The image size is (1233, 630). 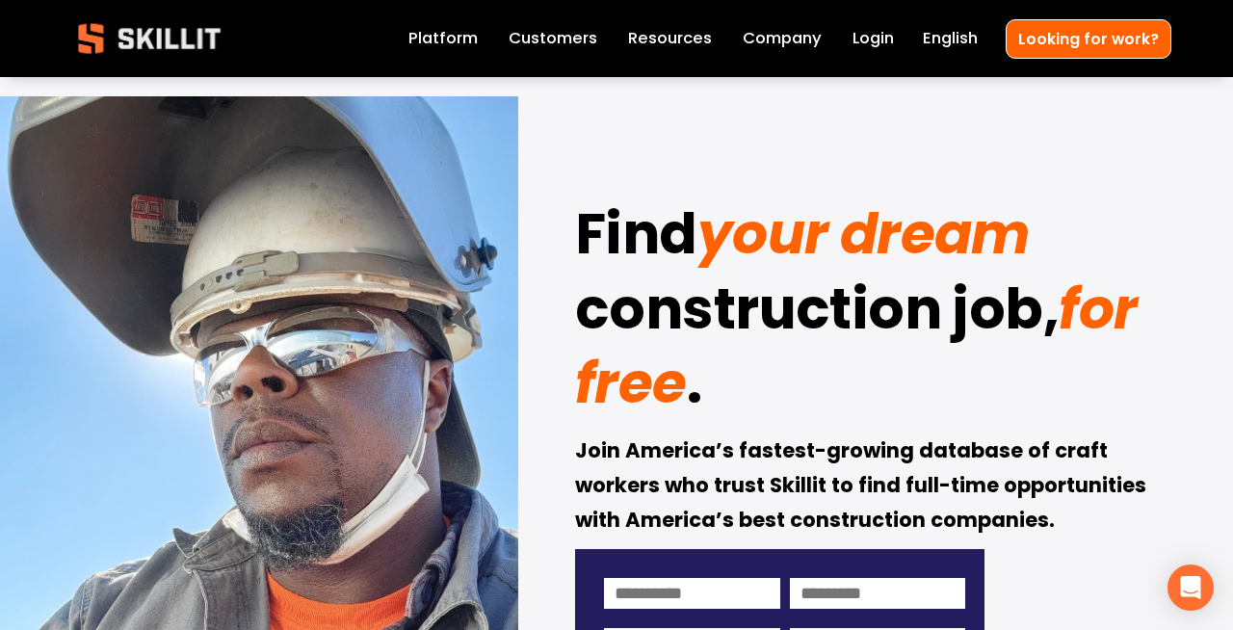 I want to click on a: Platform, so click(x=443, y=39).